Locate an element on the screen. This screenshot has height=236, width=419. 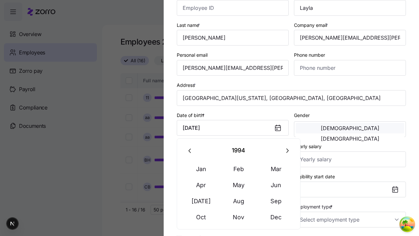
input: Last name is located at coordinates (233, 38).